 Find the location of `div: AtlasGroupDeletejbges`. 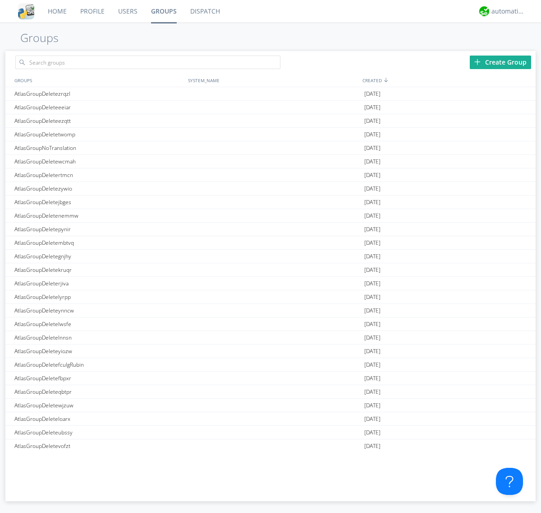

div: AtlasGroupDeletejbges is located at coordinates (99, 202).